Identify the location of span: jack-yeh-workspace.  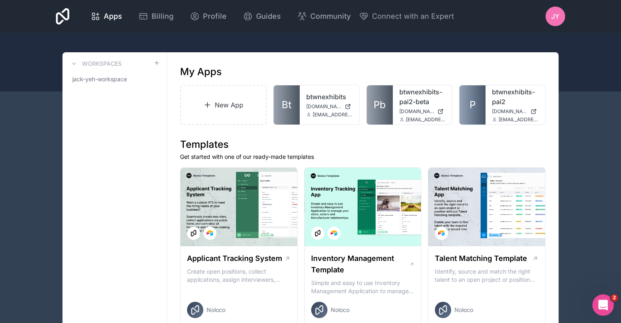
(100, 79).